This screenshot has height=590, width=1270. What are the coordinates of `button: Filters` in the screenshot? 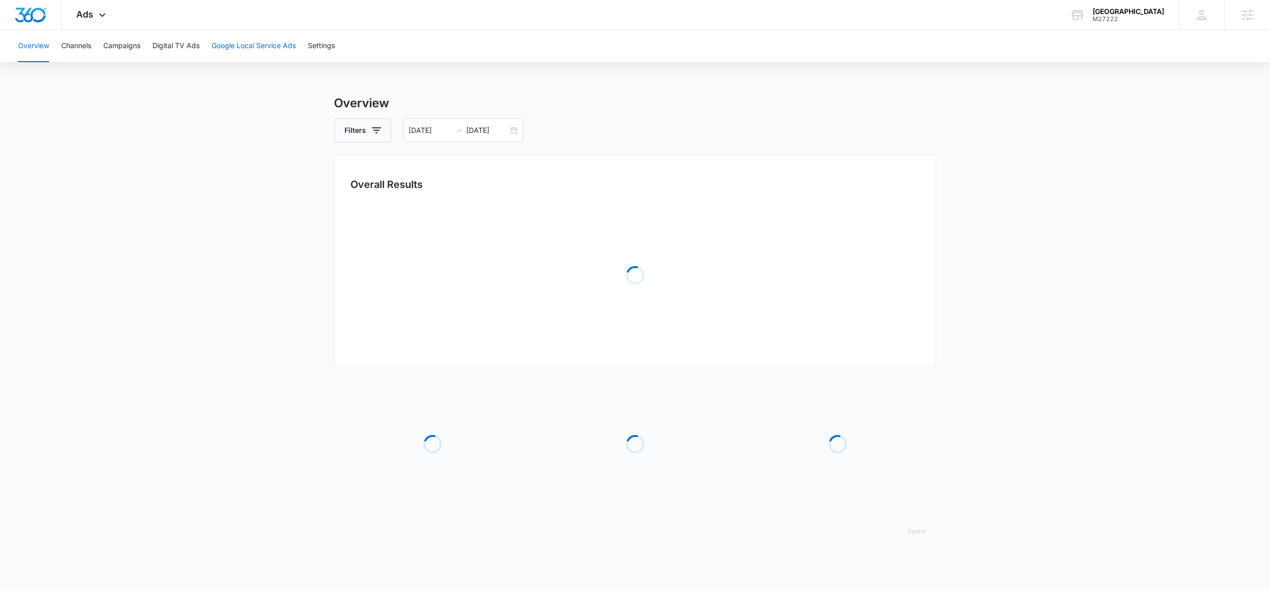 It's located at (363, 130).